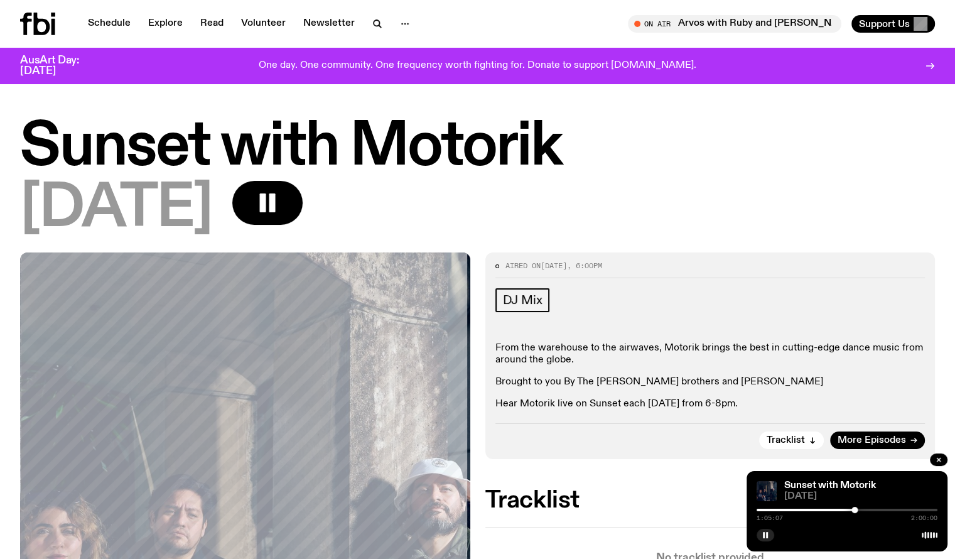 The height and width of the screenshot is (559, 955). What do you see at coordinates (523, 266) in the screenshot?
I see `span: Aired on` at bounding box center [523, 266].